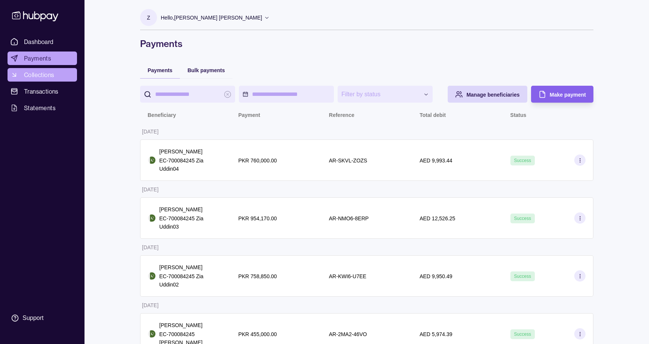 The width and height of the screenshot is (649, 344). Describe the element at coordinates (42, 58) in the screenshot. I see `a: Payments` at that location.